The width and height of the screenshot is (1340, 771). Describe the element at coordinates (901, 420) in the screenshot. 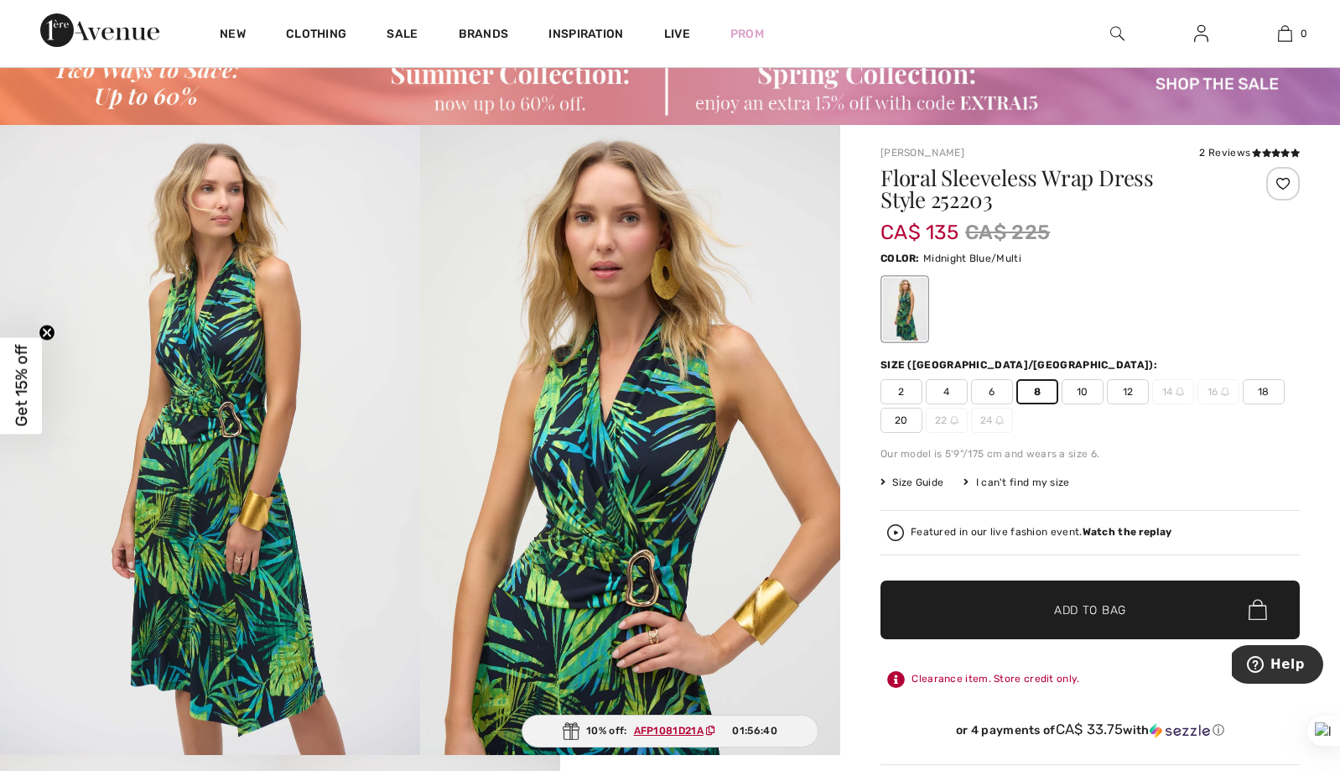

I see `span: 20` at that location.